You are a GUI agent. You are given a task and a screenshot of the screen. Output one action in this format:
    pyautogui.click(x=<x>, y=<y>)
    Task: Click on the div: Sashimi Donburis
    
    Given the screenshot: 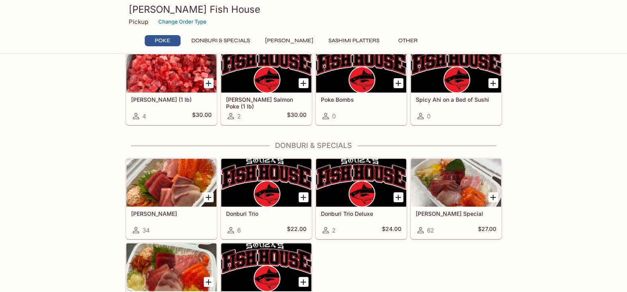 What is the action you would take?
    pyautogui.click(x=171, y=183)
    